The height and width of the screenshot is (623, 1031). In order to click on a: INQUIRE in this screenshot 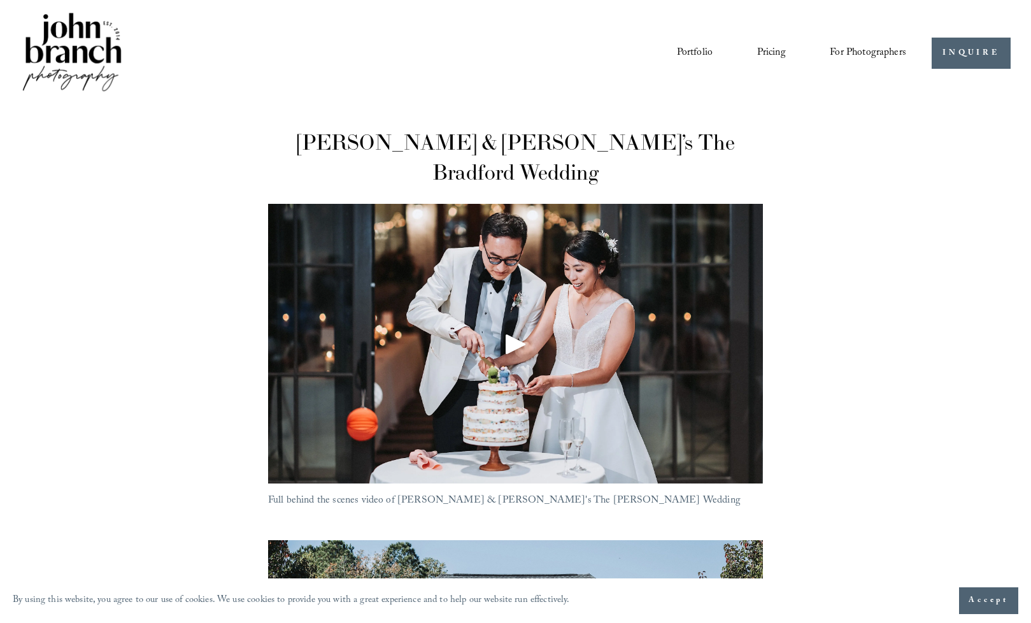, I will do `click(970, 53)`.